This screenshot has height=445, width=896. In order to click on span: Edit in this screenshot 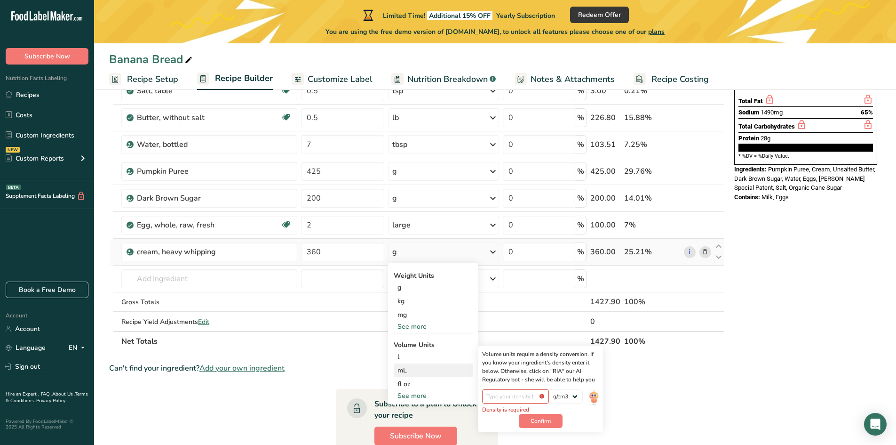, I will do `click(204, 321)`.